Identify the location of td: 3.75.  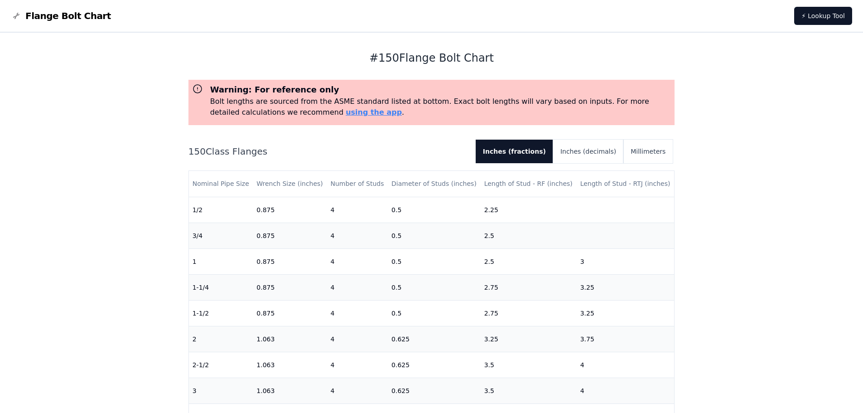
(626, 338).